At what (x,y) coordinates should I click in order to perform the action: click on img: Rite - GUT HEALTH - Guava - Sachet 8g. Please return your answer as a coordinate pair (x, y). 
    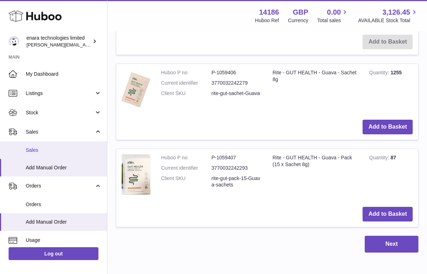
    Looking at the image, I should click on (136, 88).